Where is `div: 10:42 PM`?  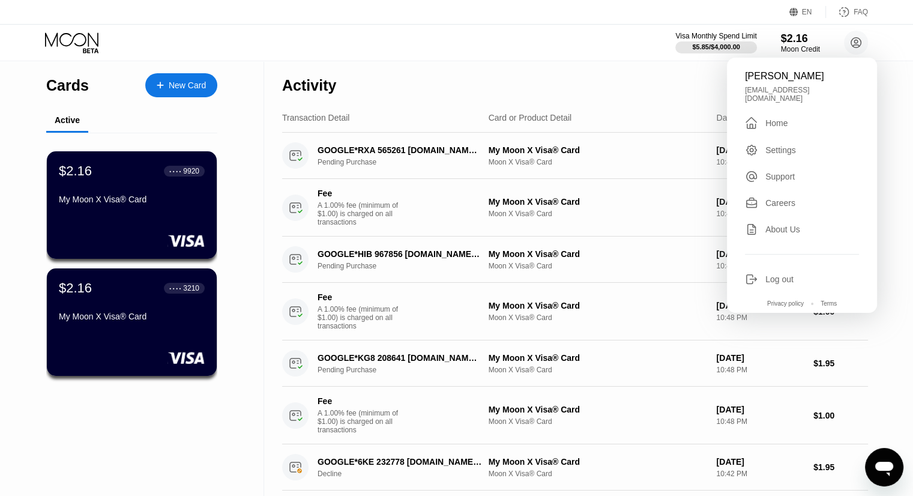
div: 10:42 PM is located at coordinates (760, 473).